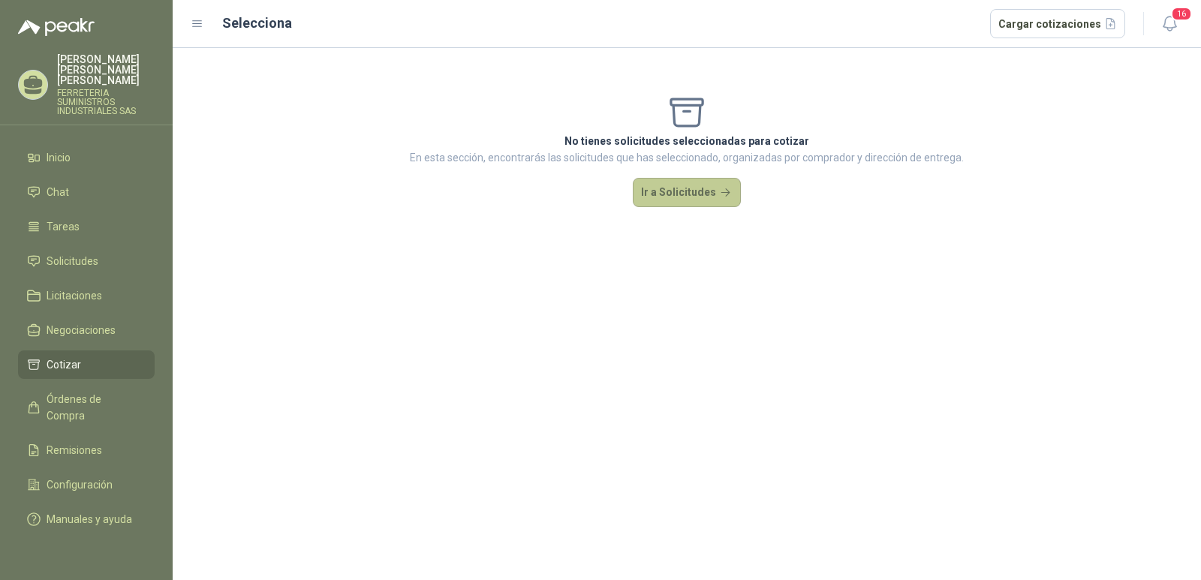 This screenshot has width=1201, height=580. Describe the element at coordinates (86, 158) in the screenshot. I see `a: Inicio` at that location.